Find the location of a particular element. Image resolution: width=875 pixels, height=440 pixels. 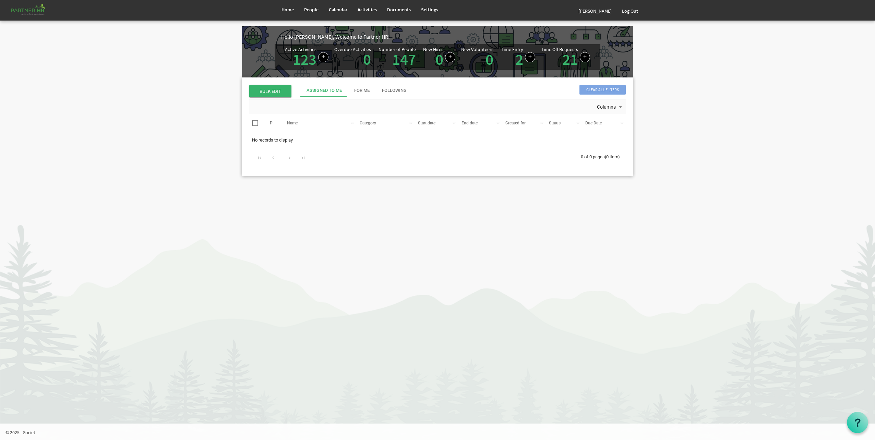

span: Calendar is located at coordinates (338, 10).